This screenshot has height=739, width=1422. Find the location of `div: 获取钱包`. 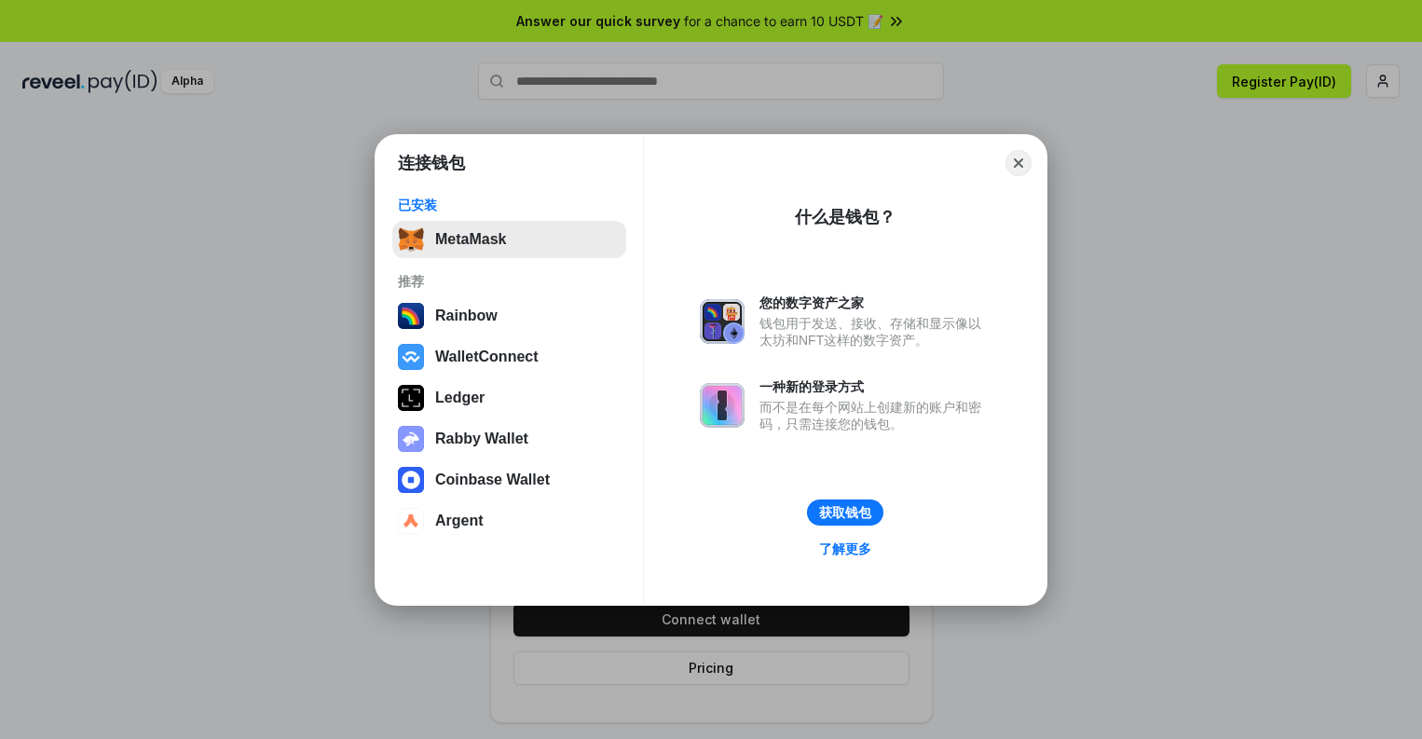

div: 获取钱包 is located at coordinates (845, 513).